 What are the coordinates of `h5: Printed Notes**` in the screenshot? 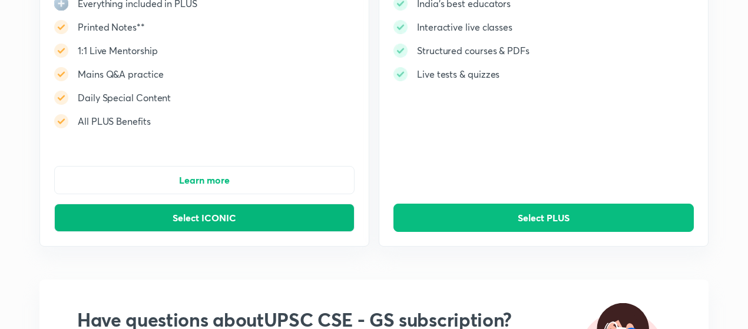 It's located at (111, 27).